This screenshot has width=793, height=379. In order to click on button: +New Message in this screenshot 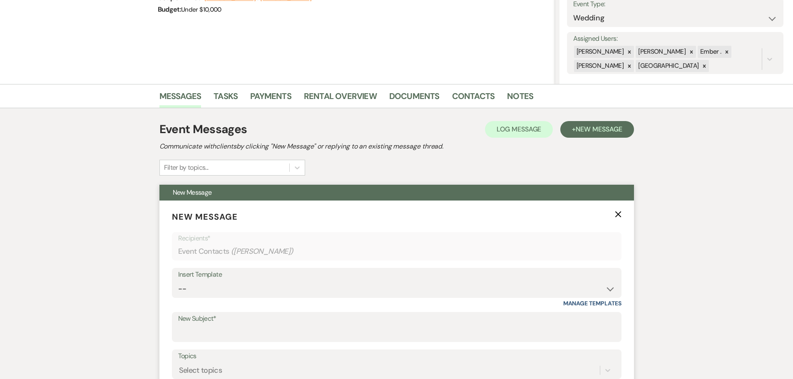, I will do `click(597, 130)`.